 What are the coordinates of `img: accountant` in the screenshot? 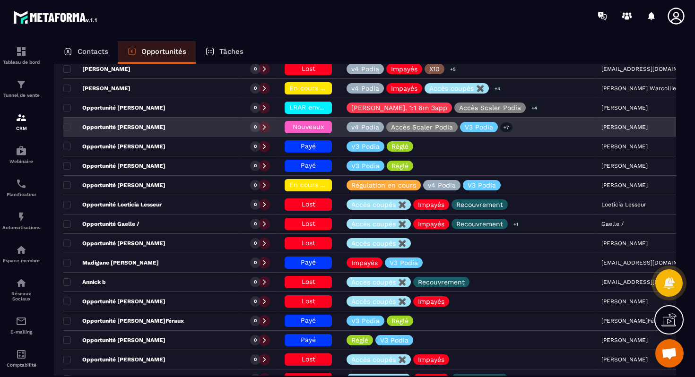 It's located at (21, 355).